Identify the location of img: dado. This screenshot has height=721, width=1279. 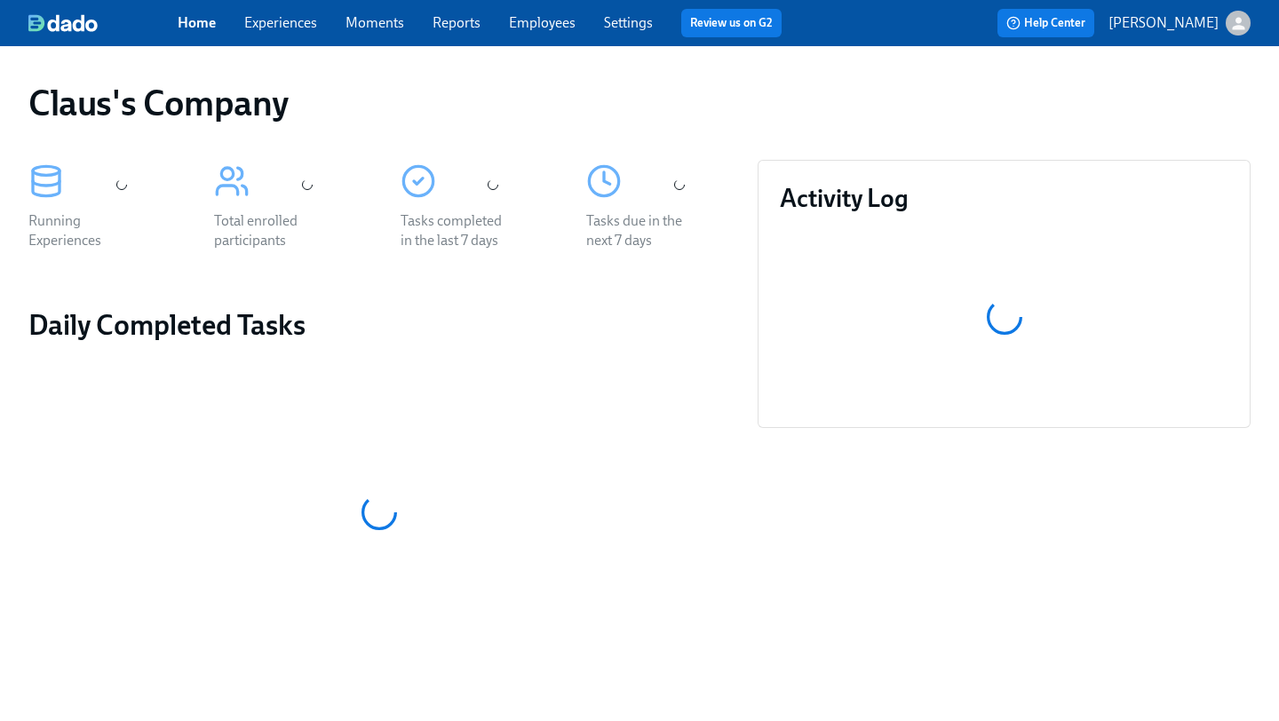
(63, 23).